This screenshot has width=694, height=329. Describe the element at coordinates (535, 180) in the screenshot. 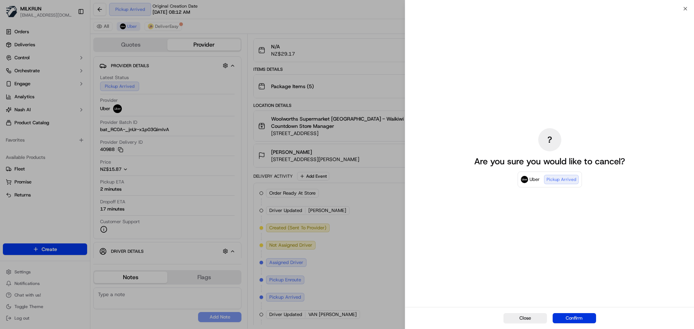

I see `span: Uber` at that location.